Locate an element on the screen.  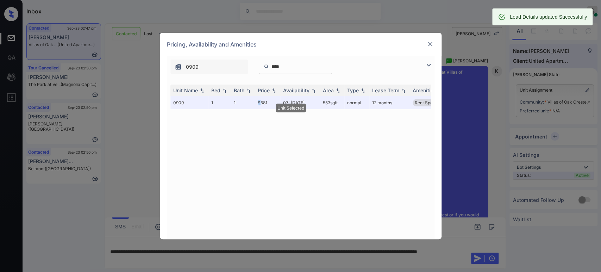
td: normal is located at coordinates (357, 102).